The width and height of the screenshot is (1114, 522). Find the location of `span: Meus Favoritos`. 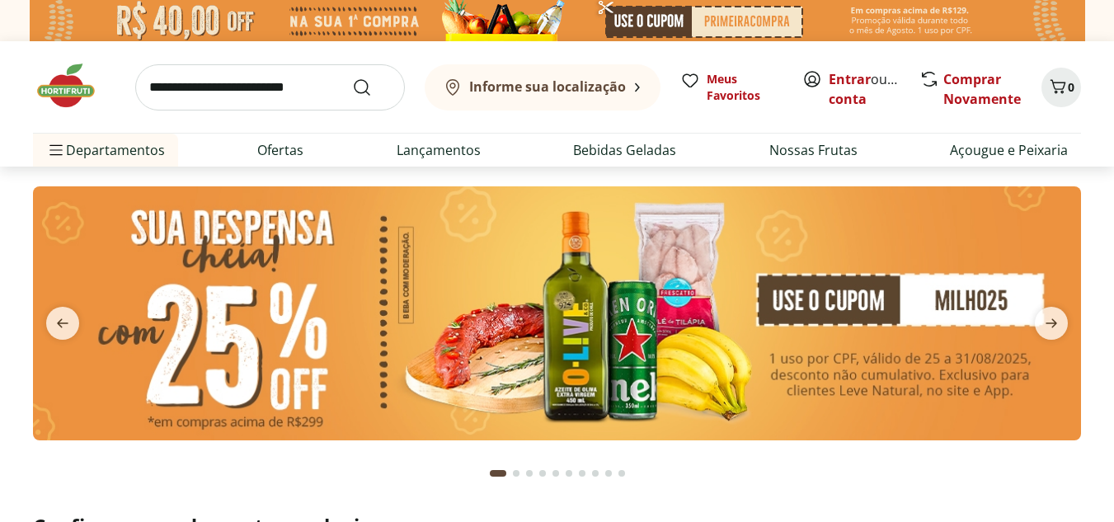

span: Meus Favoritos is located at coordinates (744, 87).